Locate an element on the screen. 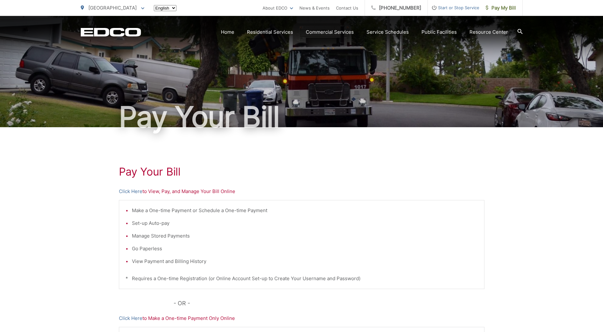 The width and height of the screenshot is (603, 332). a: News & Events is located at coordinates (314, 8).